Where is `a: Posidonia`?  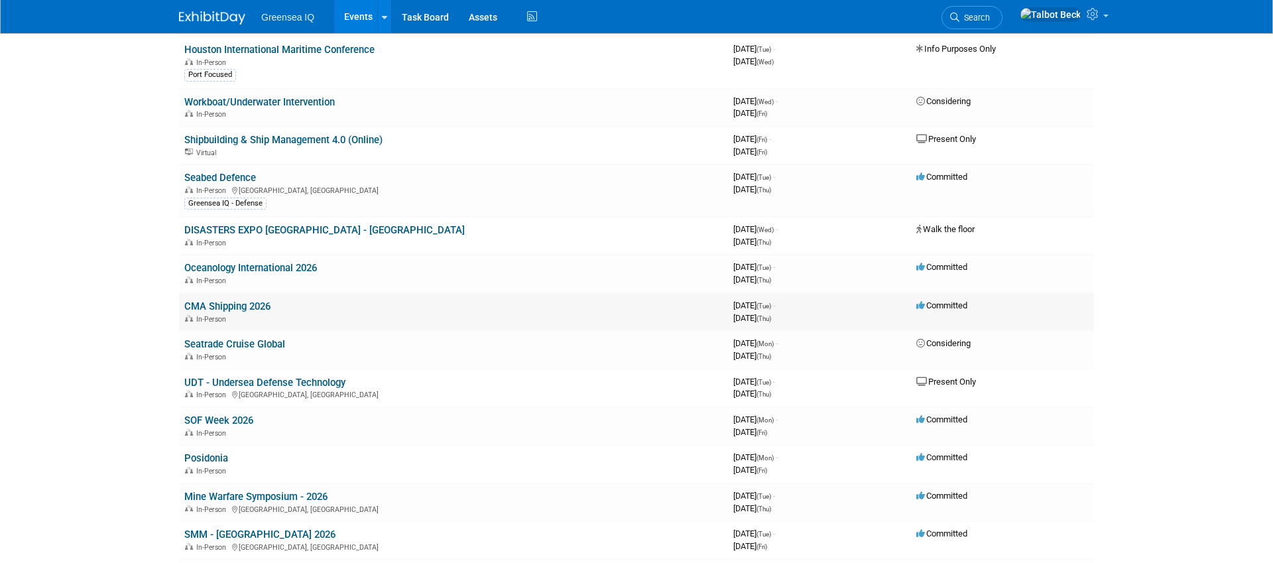 a: Posidonia is located at coordinates (206, 458).